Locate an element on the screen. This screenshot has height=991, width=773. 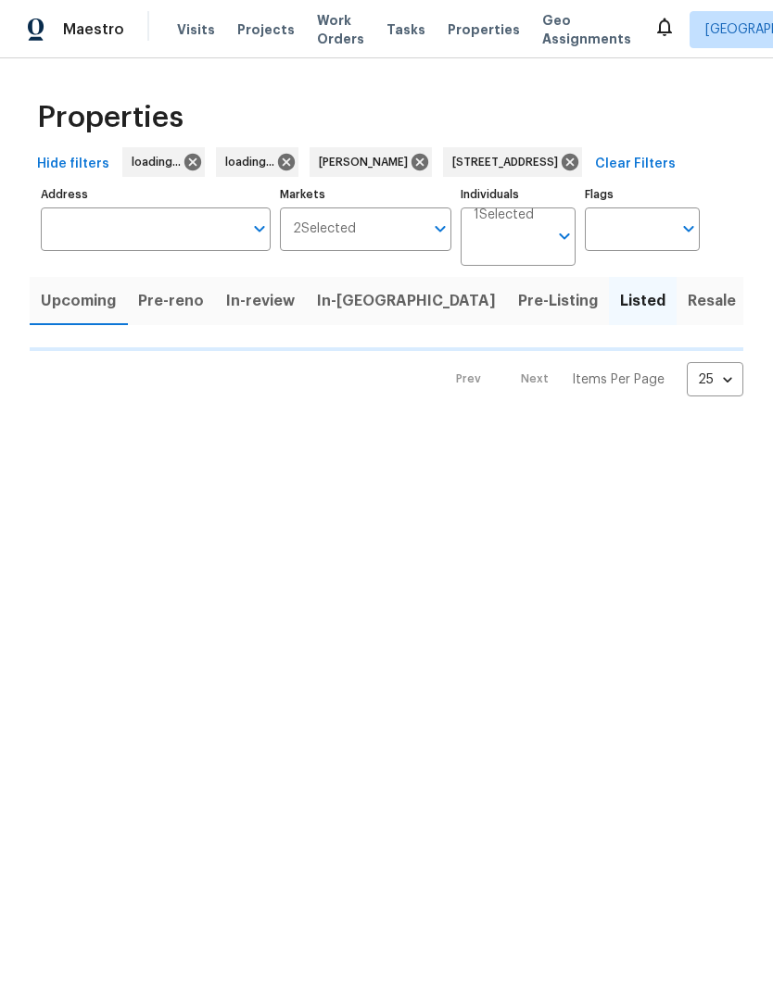
span: In-review is located at coordinates (260, 301).